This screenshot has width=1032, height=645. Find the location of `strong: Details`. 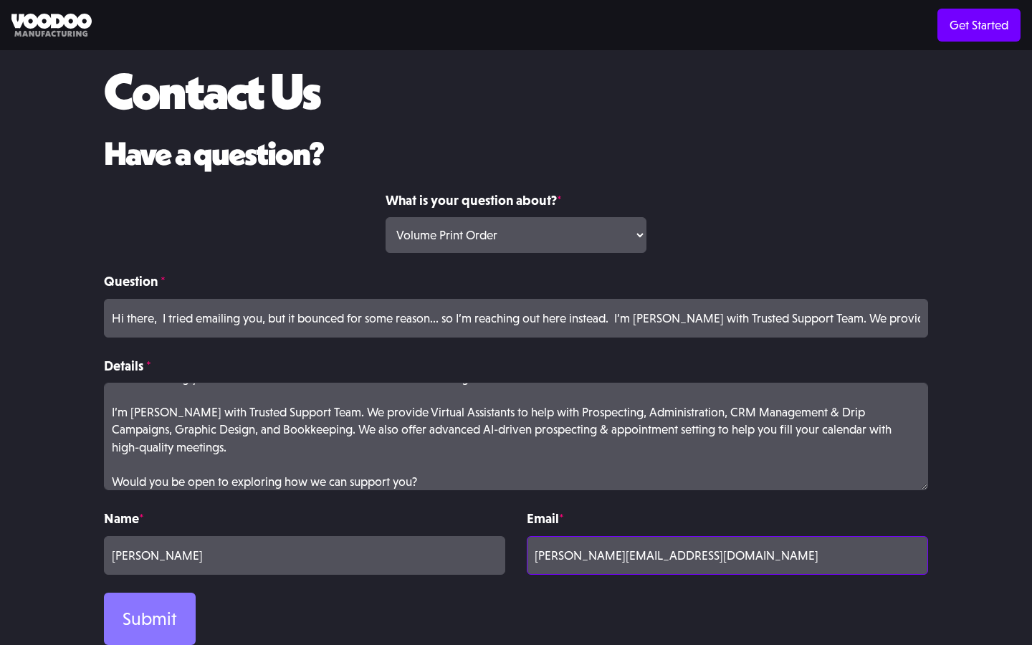

strong: Details is located at coordinates (123, 366).